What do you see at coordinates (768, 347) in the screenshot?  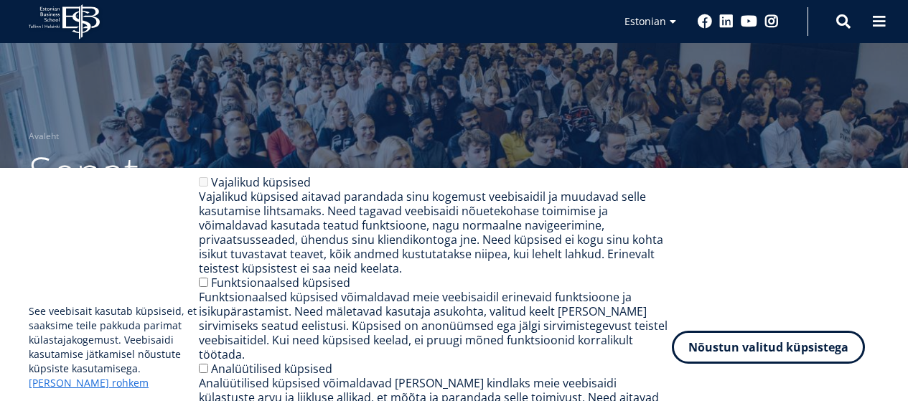 I see `button: Nõustun valitud küpsistega` at bounding box center [768, 347].